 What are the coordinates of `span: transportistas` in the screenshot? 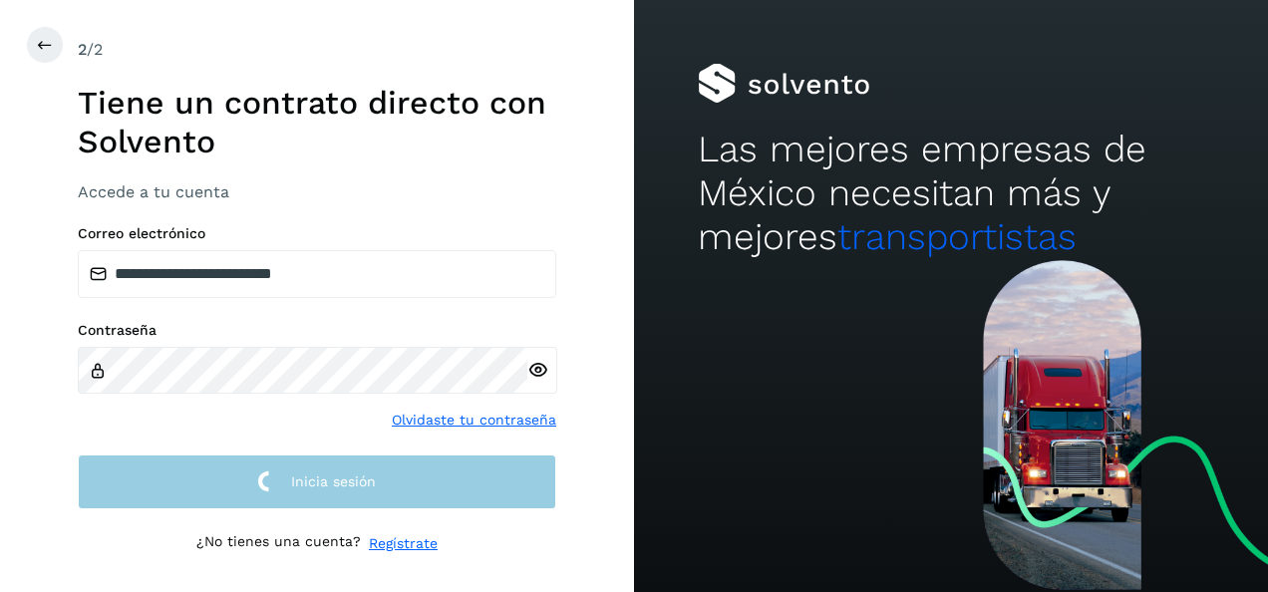 It's located at (957, 236).